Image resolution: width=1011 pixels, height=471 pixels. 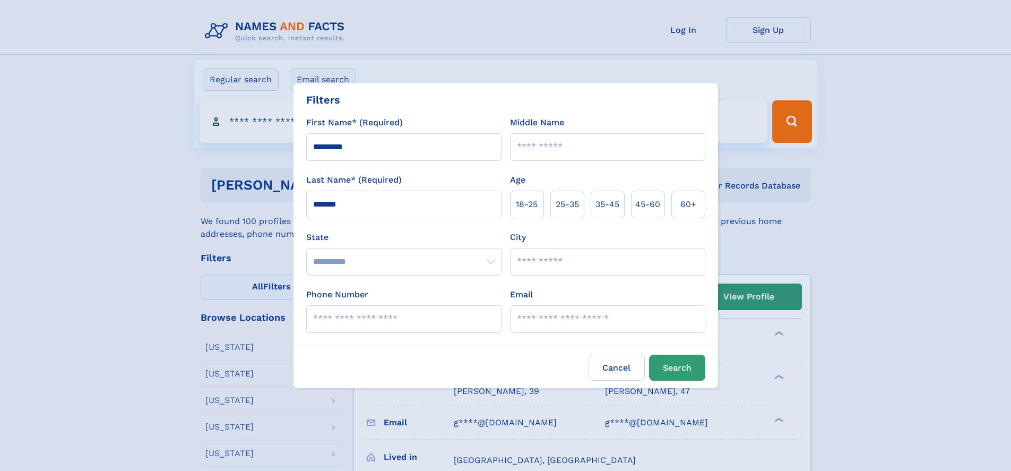 What do you see at coordinates (648, 204) in the screenshot?
I see `span: 45‑60` at bounding box center [648, 204].